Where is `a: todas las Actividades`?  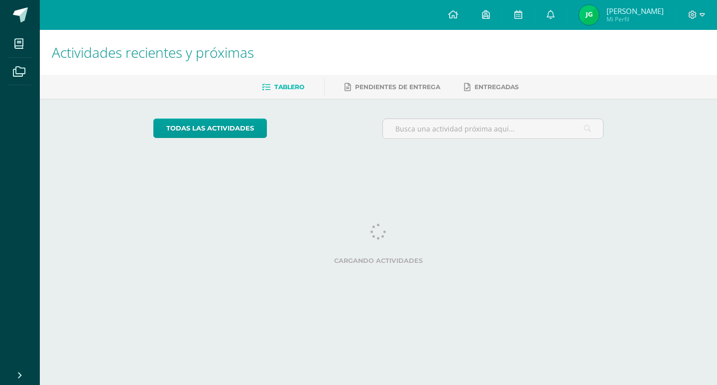
a: todas las Actividades is located at coordinates (210, 128).